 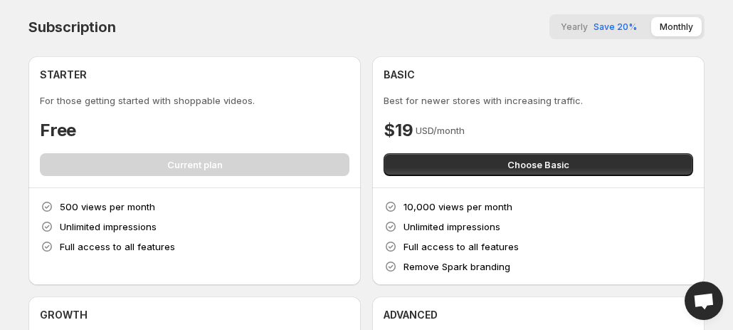 What do you see at coordinates (575, 26) in the screenshot?
I see `span: Yearly` at bounding box center [575, 26].